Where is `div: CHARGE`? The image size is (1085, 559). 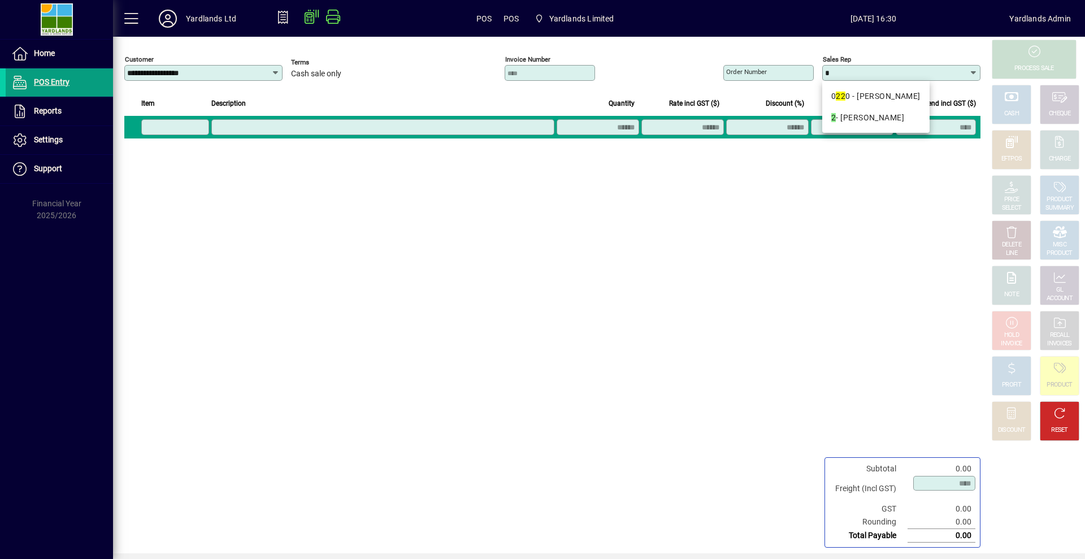
div: CHARGE is located at coordinates (1060, 159).